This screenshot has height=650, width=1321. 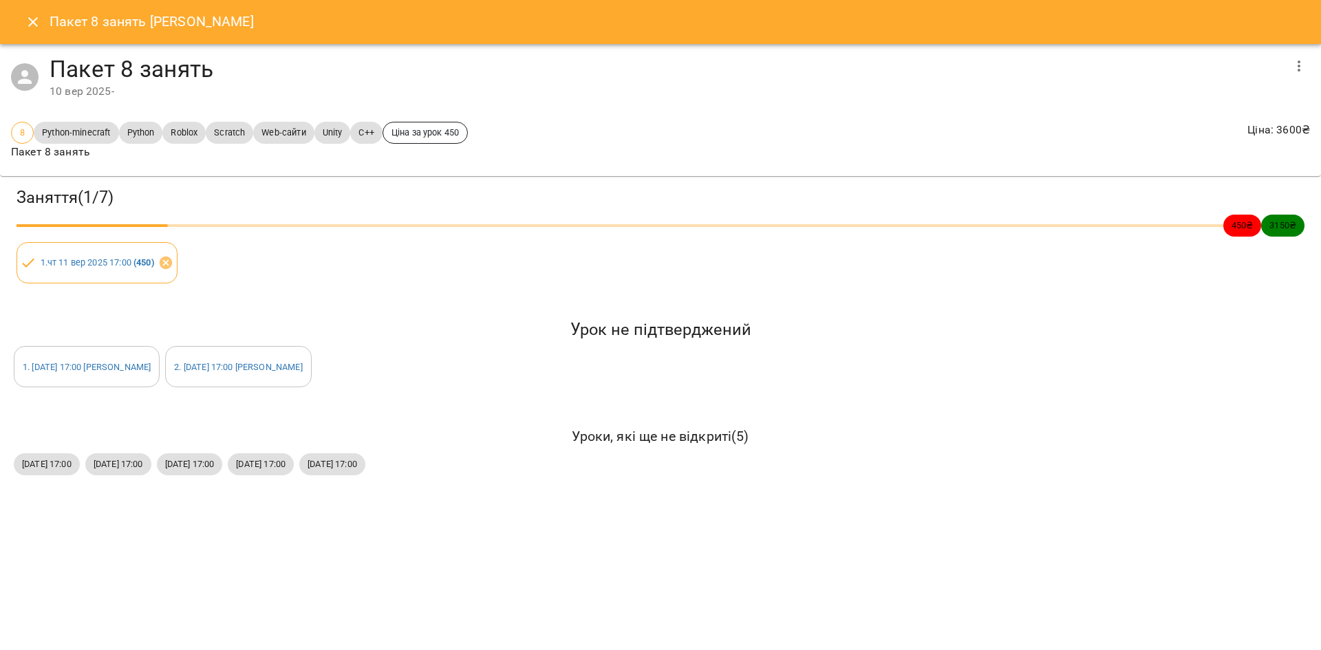 What do you see at coordinates (1243, 225) in the screenshot?
I see `span: 450 ₴` at bounding box center [1243, 225].